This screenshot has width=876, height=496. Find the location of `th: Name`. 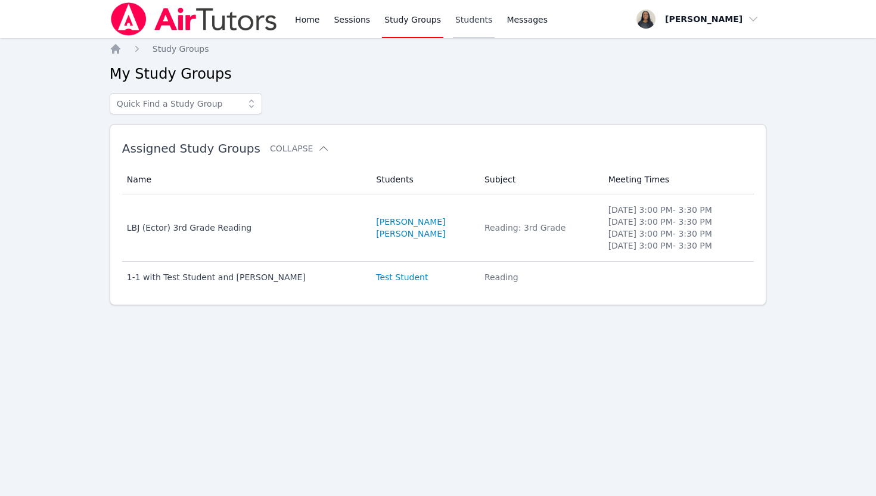

th: Name is located at coordinates (245, 179).